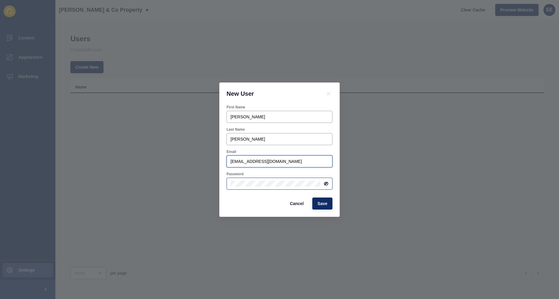  I want to click on label: Password, so click(235, 174).